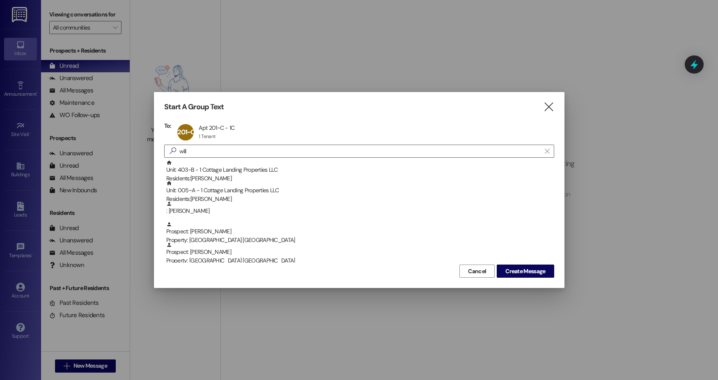 Image resolution: width=718 pixels, height=380 pixels. Describe the element at coordinates (360, 151) in the screenshot. I see `input: Search for any contact or apartment` at that location.